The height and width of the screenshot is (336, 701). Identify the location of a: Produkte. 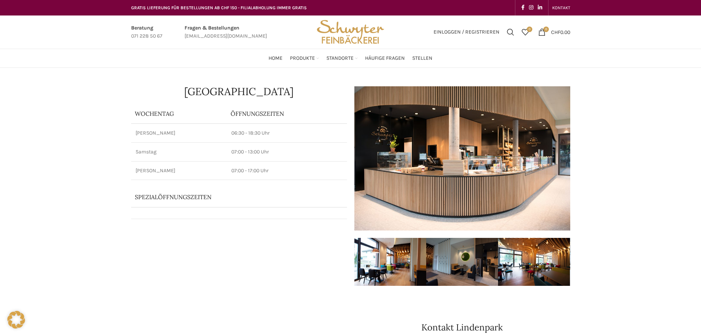
(304, 58).